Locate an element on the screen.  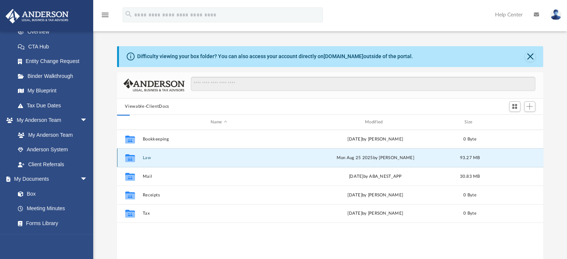
div: Difficulty viewing your box folder? You can also access your account directly on outside of the p... is located at coordinates (275, 56).